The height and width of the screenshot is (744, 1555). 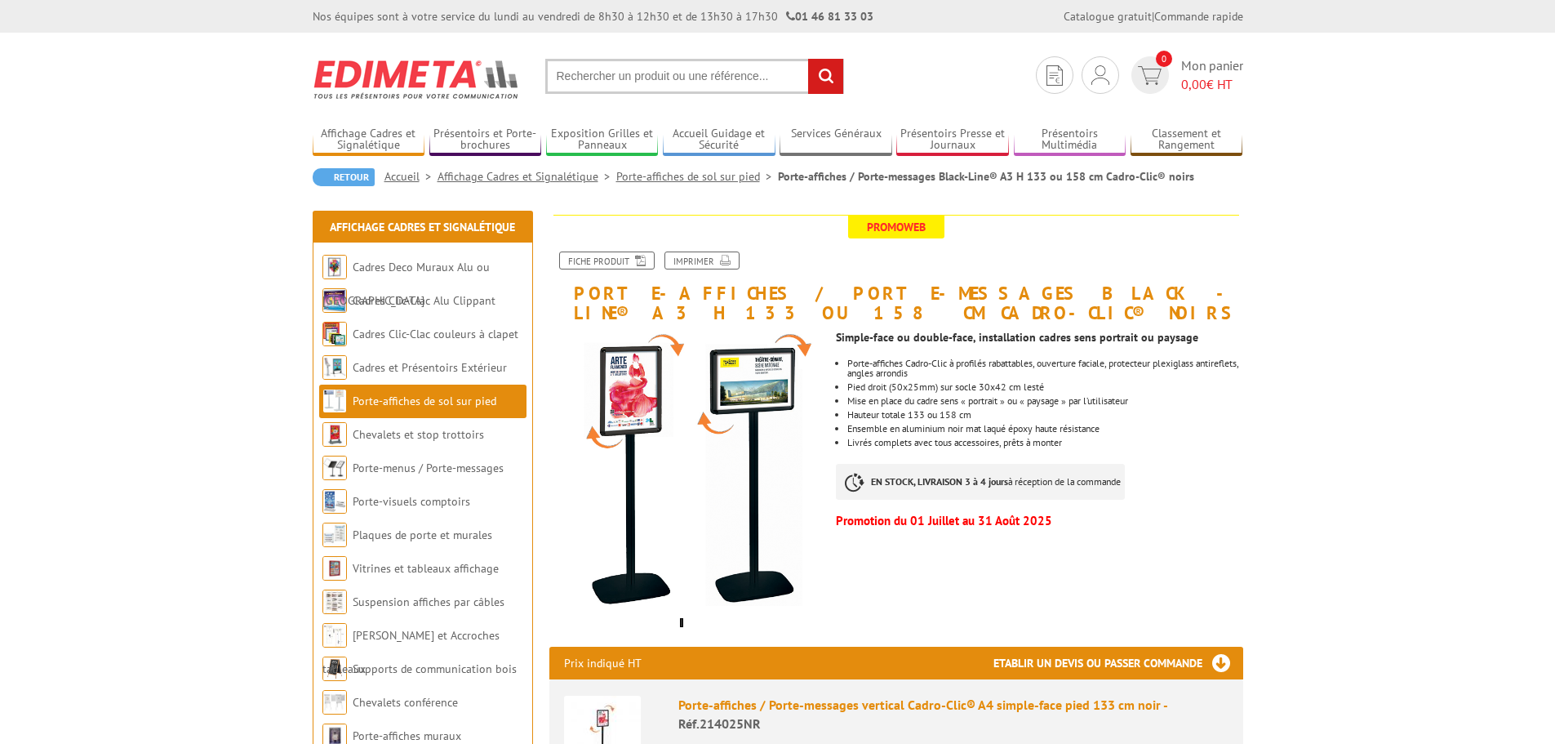 What do you see at coordinates (986, 176) in the screenshot?
I see `li: Porte-affiches / Porte-messages Black-Line® A3 H 133 ou 158 cm Cadro-Clic® noirs` at bounding box center [986, 176].